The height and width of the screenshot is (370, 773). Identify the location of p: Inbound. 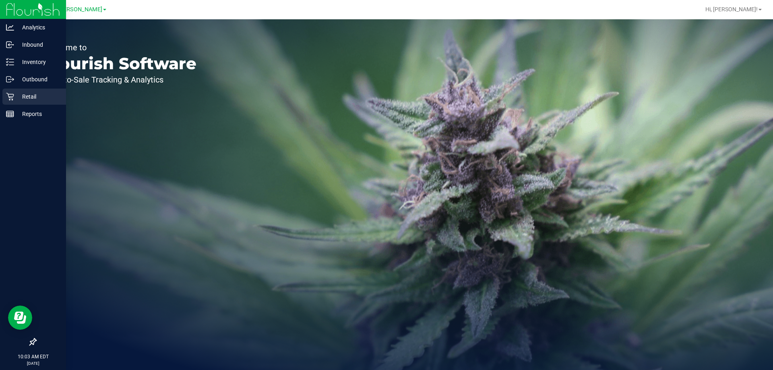
(38, 45).